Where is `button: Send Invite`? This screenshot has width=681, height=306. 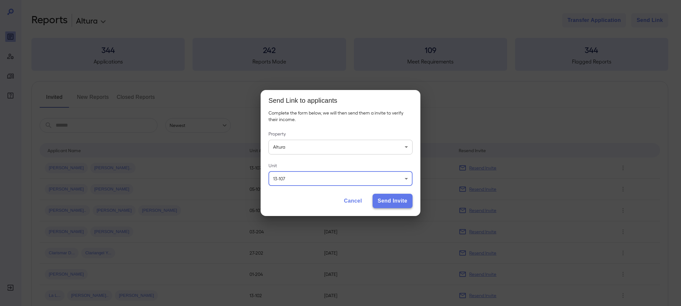 button: Send Invite is located at coordinates (393, 201).